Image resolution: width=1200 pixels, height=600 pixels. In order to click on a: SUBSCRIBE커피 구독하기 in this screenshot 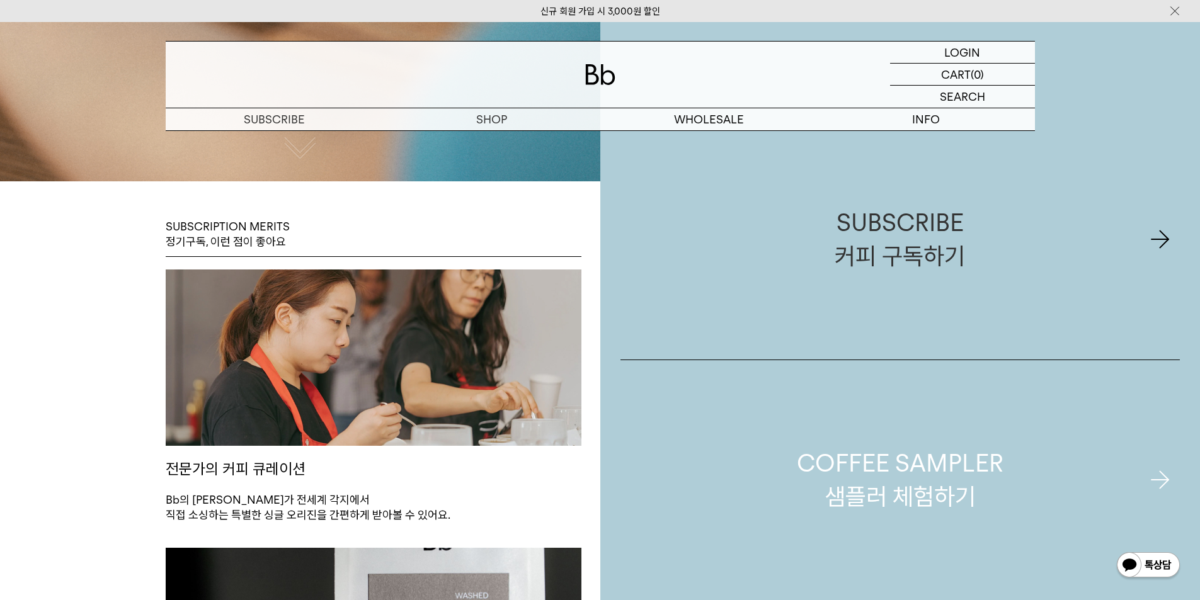, I will do `click(900, 239)`.